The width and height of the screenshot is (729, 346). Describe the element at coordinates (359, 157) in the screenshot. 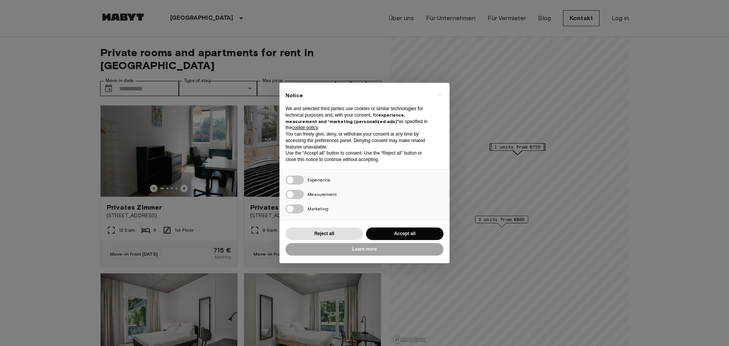

I see `p: Use the “Accept all” button to consent. Use the “Reject all” button or close this notice to conti...` at that location.